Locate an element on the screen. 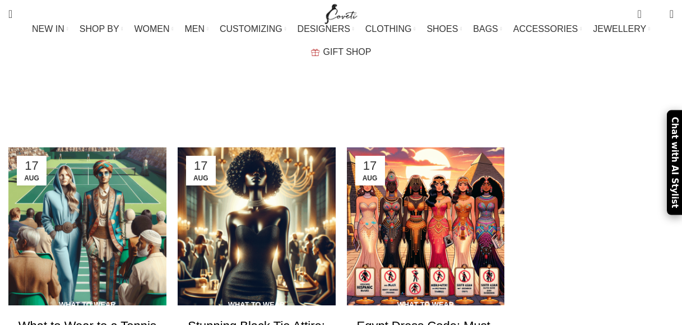  a: JEWELLERY is located at coordinates (622, 29).